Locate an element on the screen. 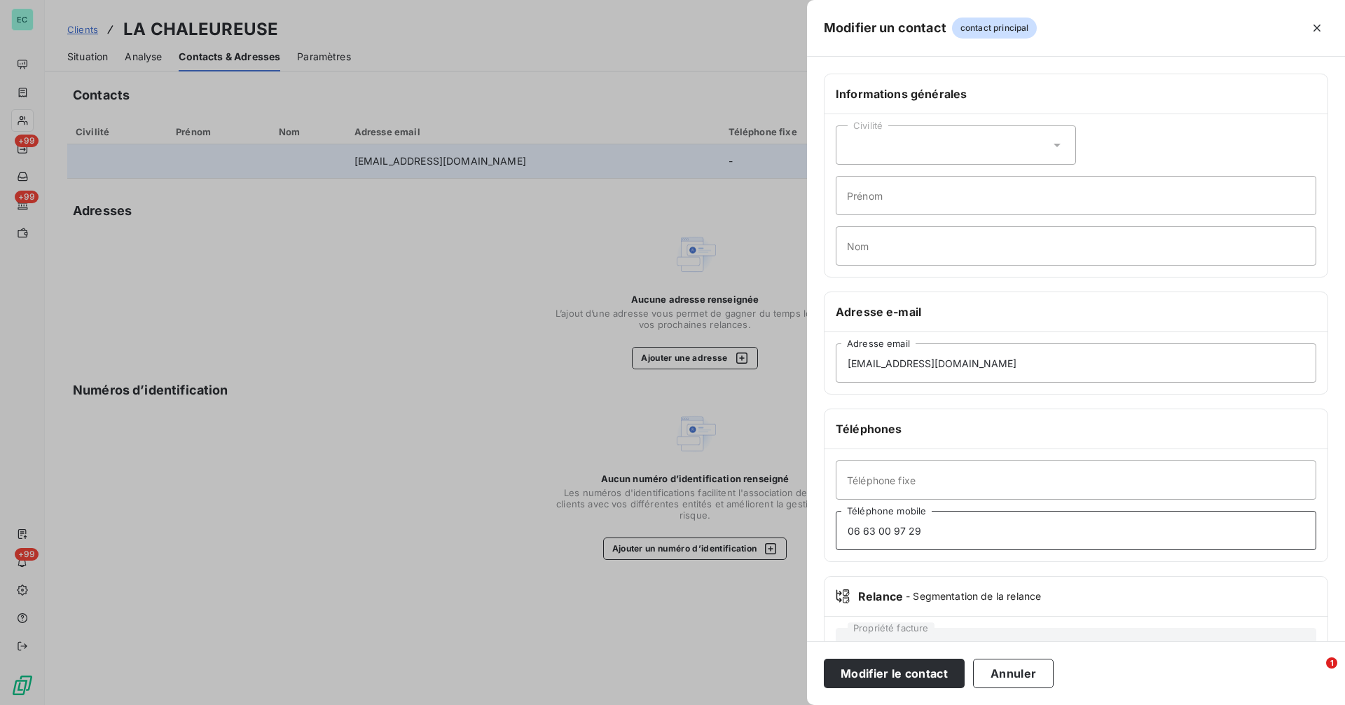 The image size is (1345, 705). h6: Adresse e-mail is located at coordinates (1076, 312).